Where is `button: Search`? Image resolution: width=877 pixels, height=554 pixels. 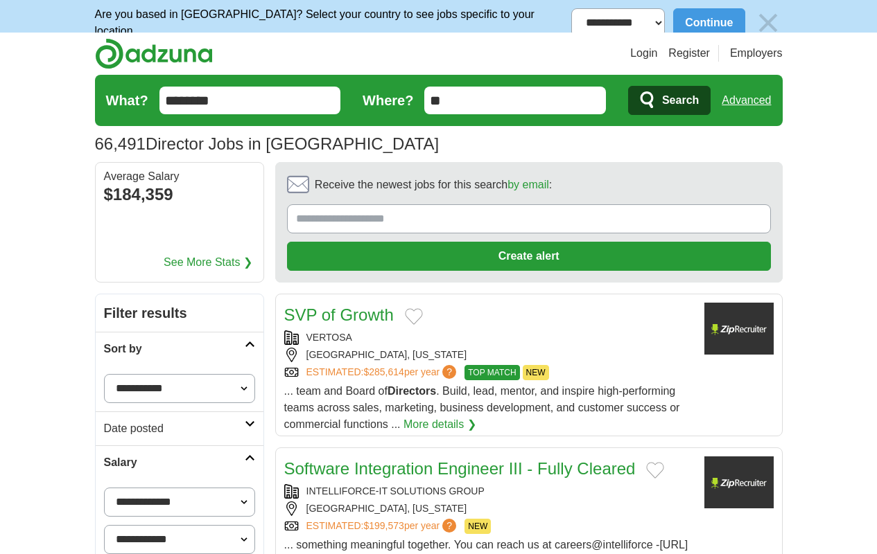
button: Search is located at coordinates (669, 100).